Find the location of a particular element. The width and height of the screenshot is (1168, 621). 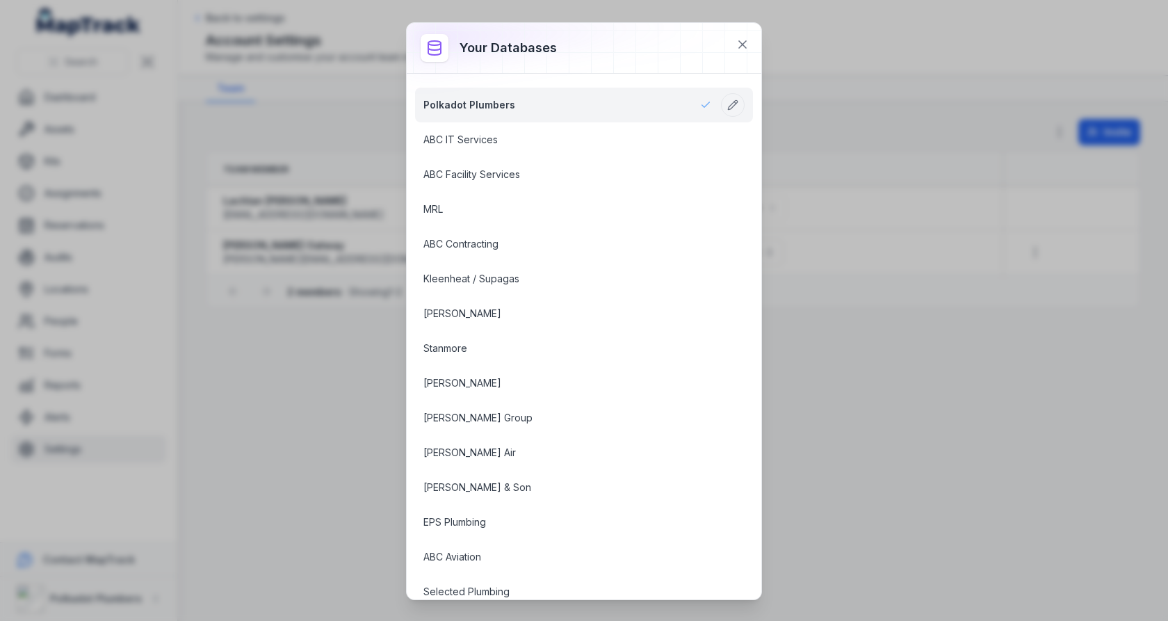

h3: Your databases is located at coordinates (508, 48).